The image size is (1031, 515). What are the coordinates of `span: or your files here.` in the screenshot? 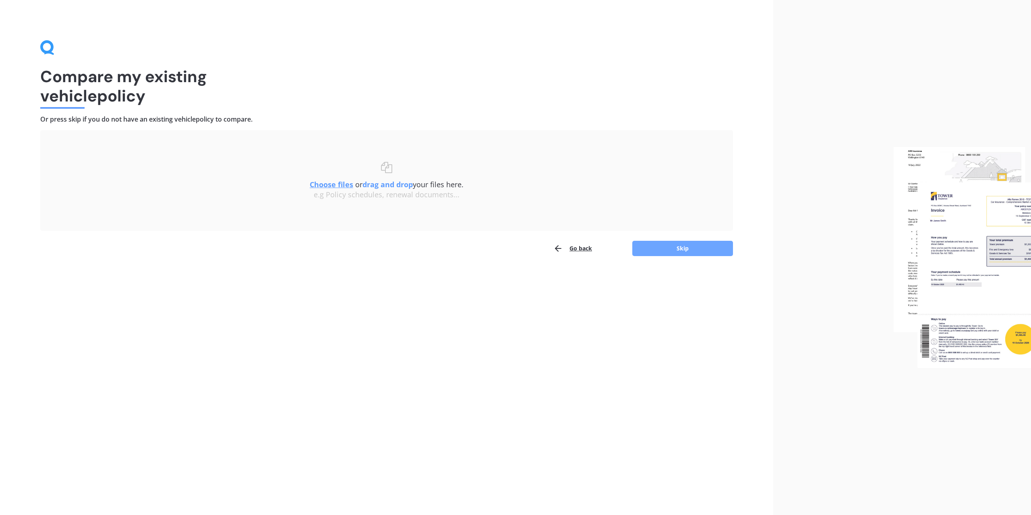 It's located at (386, 184).